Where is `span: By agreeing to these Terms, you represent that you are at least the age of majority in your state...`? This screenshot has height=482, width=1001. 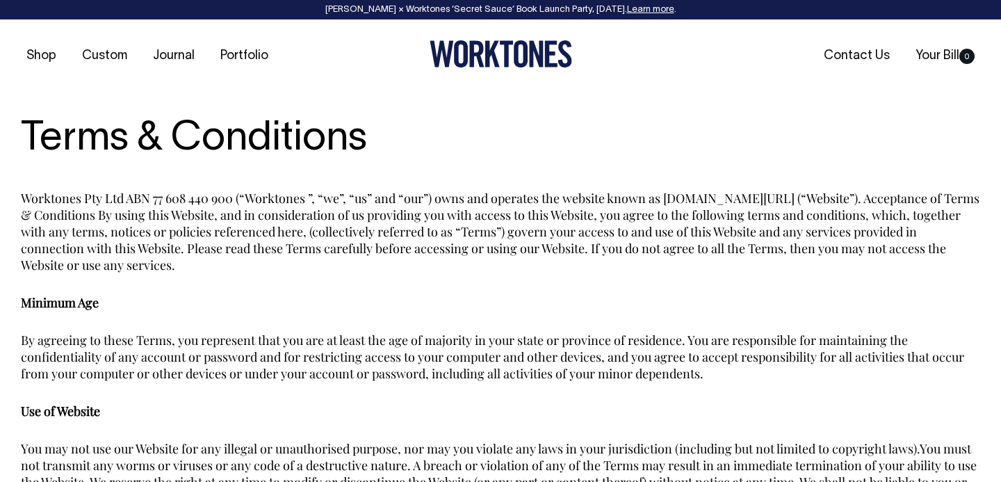
span: By agreeing to these Terms, you represent that you are at least the age of majority in your state... is located at coordinates (492, 357).